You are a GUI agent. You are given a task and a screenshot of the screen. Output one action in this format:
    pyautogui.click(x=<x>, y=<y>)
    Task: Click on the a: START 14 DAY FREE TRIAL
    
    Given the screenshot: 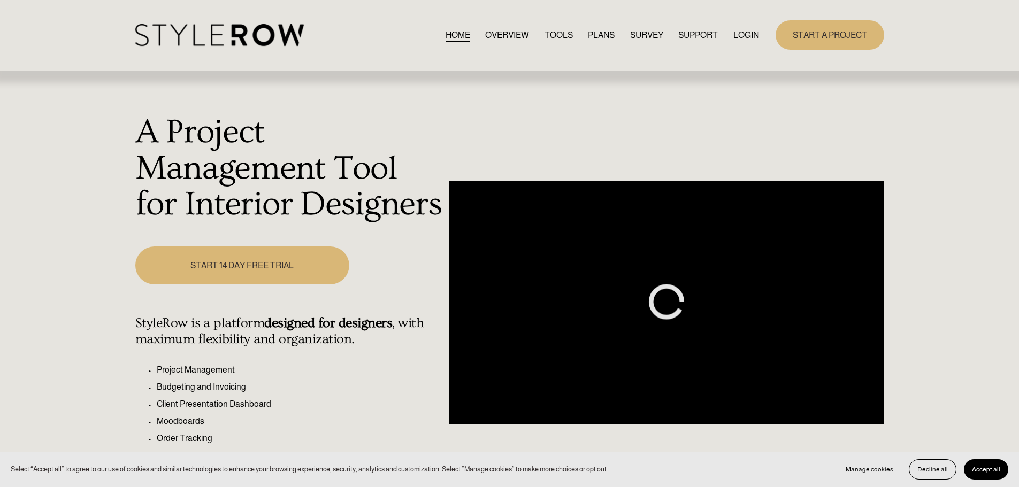 What is the action you would take?
    pyautogui.click(x=242, y=265)
    